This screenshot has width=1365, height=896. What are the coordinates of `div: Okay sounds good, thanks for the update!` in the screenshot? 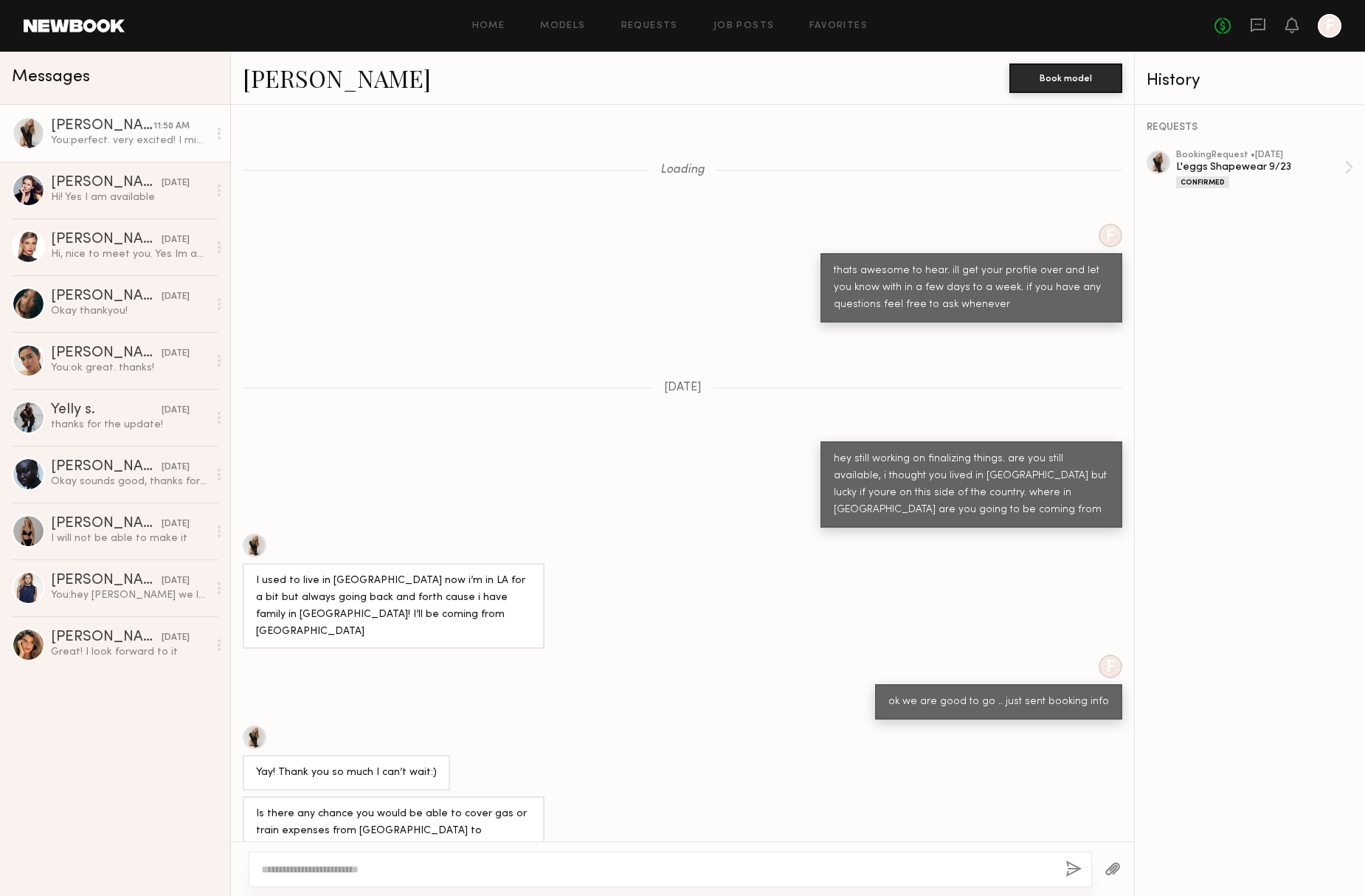 It's located at (129, 481).